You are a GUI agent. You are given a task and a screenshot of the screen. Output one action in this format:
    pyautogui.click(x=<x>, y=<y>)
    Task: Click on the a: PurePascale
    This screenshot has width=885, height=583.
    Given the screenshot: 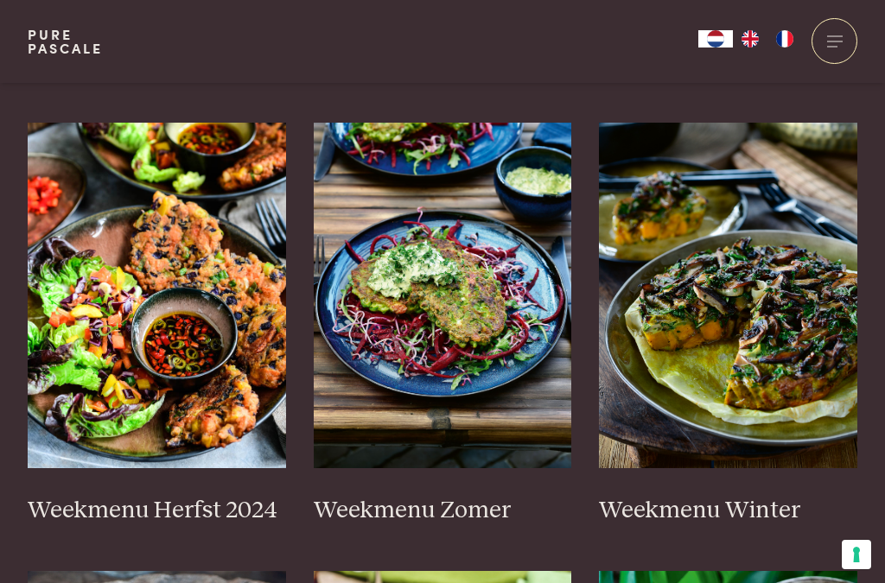 What is the action you would take?
    pyautogui.click(x=65, y=41)
    